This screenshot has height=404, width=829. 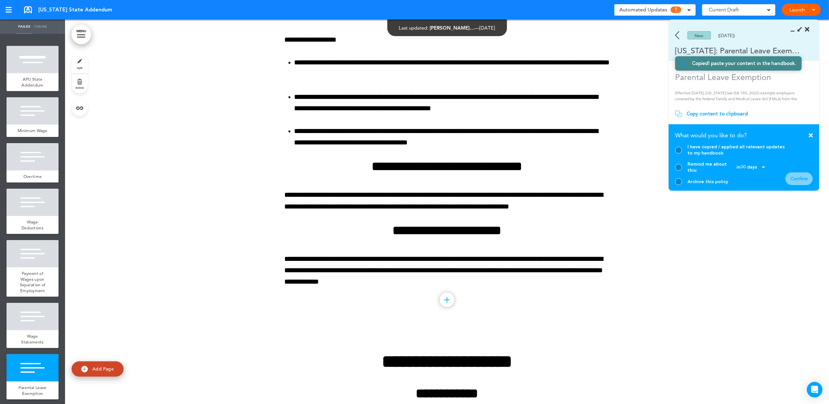 I want to click on span: Wage Statements, so click(x=33, y=339).